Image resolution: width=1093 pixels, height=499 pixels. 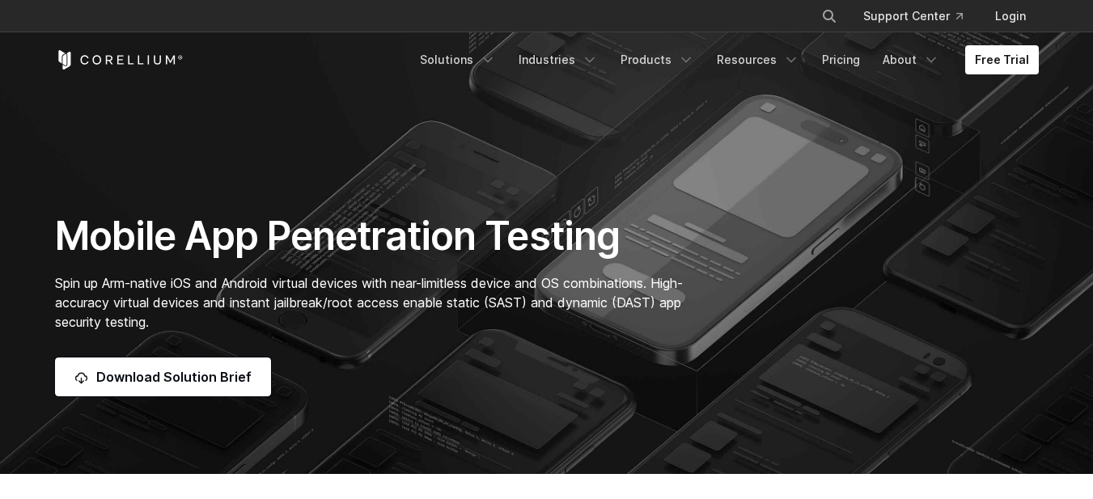 I want to click on span: Download Solution Brief, so click(x=174, y=377).